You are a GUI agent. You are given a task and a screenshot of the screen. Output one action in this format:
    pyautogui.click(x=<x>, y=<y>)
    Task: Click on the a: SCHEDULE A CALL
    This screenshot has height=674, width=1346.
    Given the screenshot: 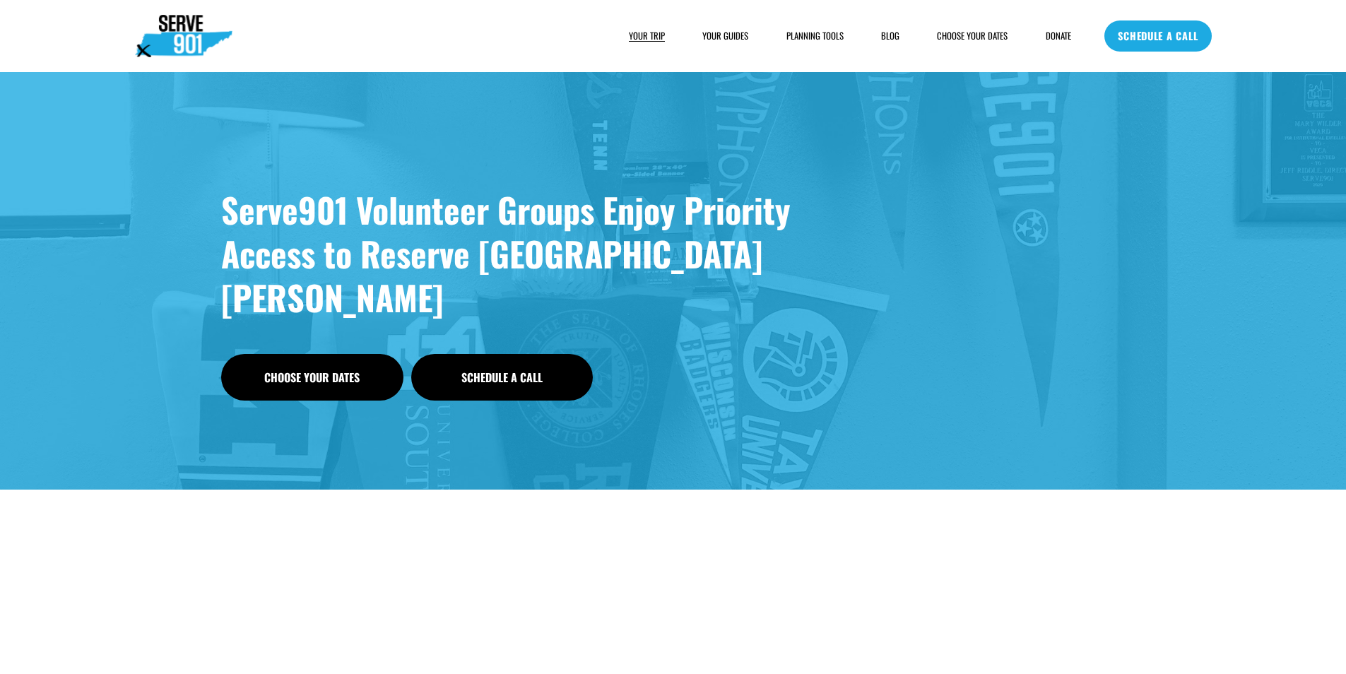 What is the action you would take?
    pyautogui.click(x=1157, y=36)
    